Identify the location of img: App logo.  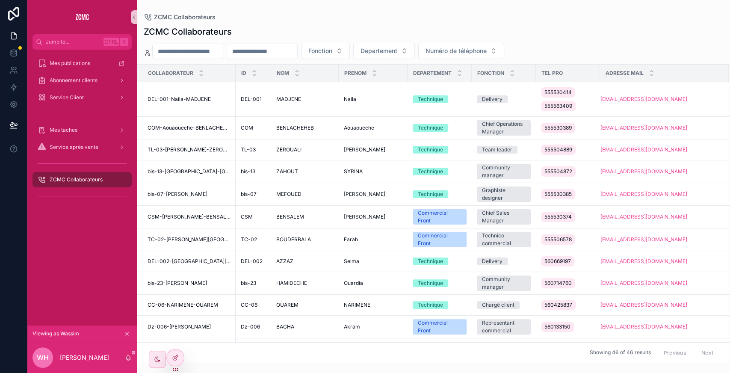
(82, 17).